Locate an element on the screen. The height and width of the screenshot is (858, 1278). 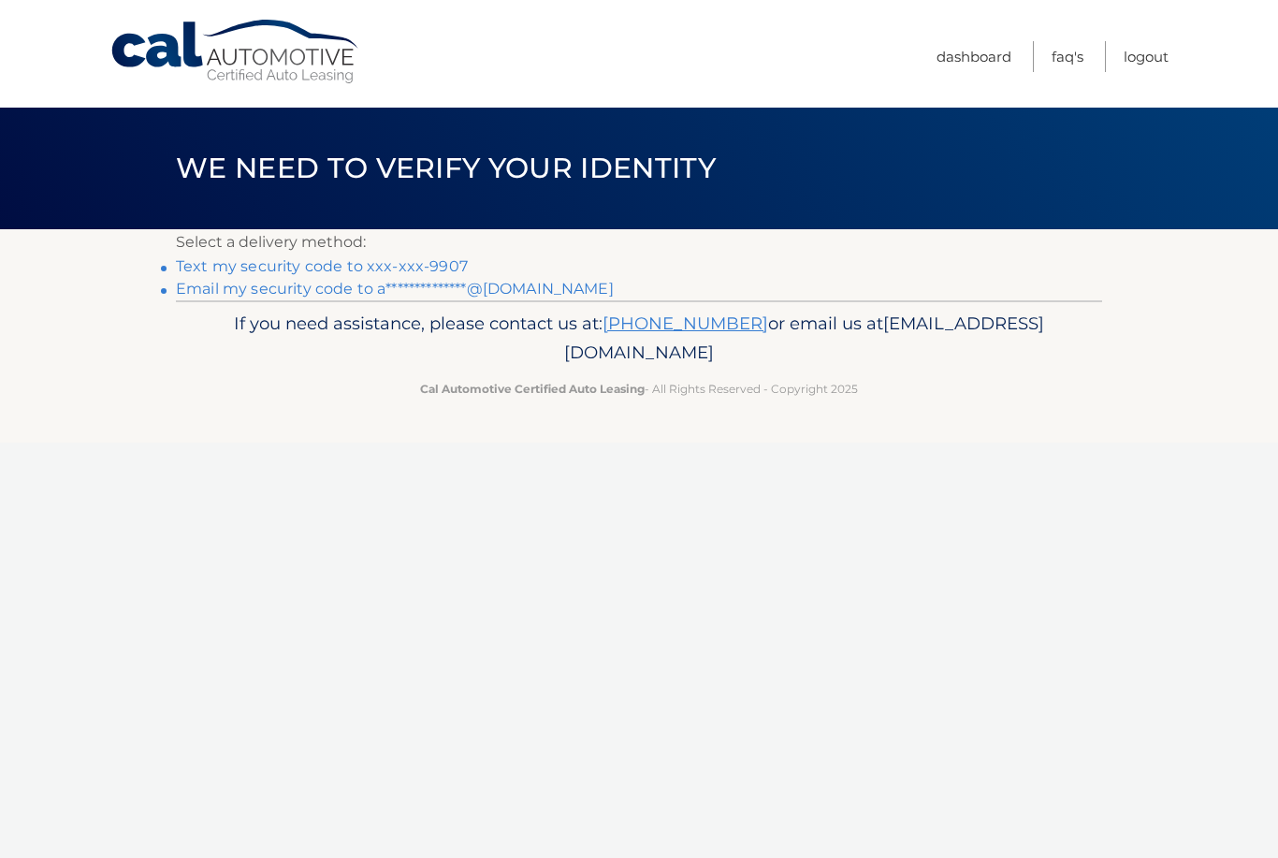
p: Select a delivery method: is located at coordinates (639, 242).